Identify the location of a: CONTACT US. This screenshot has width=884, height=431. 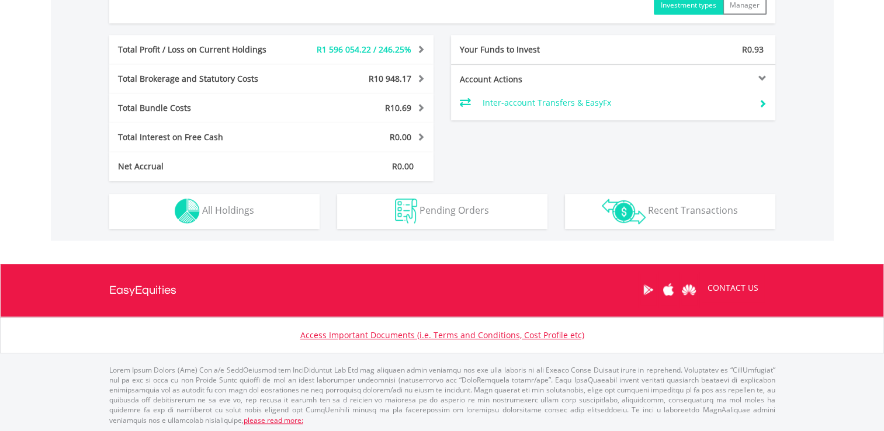
(733, 288).